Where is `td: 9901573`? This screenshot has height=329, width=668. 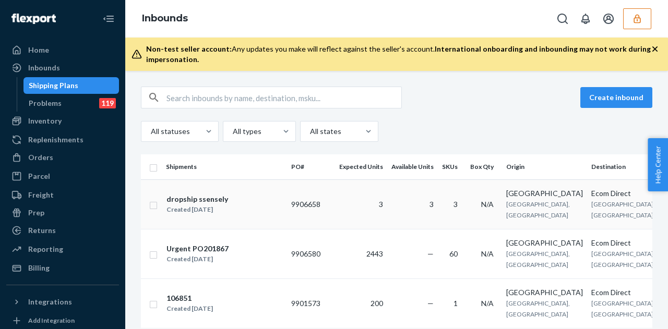 td: 9901573 is located at coordinates (311, 303).